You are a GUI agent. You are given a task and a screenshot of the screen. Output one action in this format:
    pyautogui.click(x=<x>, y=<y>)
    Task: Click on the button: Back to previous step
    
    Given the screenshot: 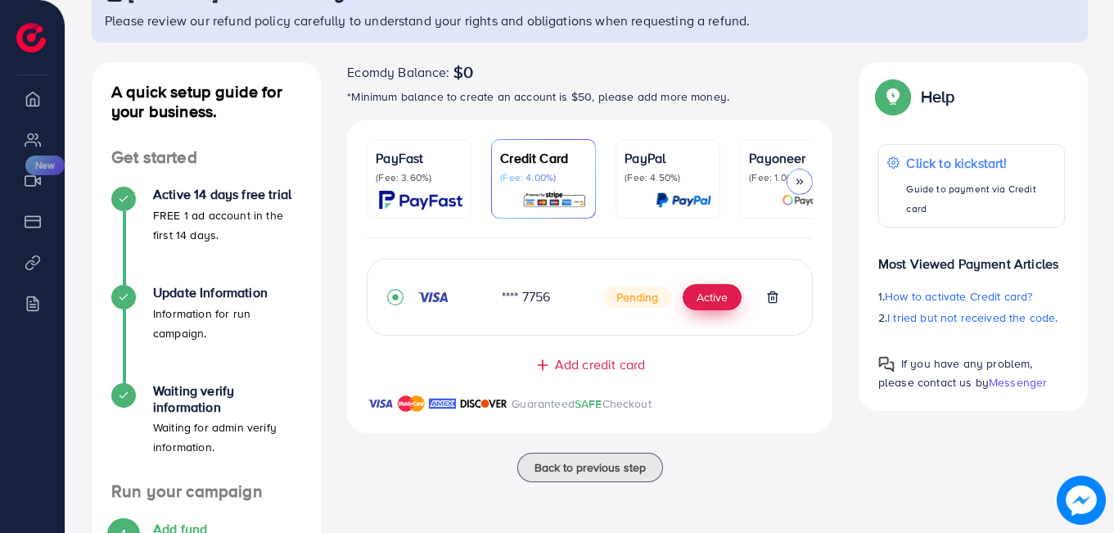 What is the action you would take?
    pyautogui.click(x=590, y=467)
    